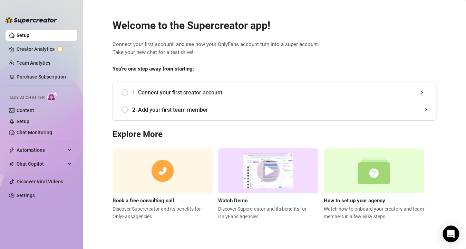 This screenshot has width=466, height=249. Describe the element at coordinates (26, 195) in the screenshot. I see `a: Settings` at that location.